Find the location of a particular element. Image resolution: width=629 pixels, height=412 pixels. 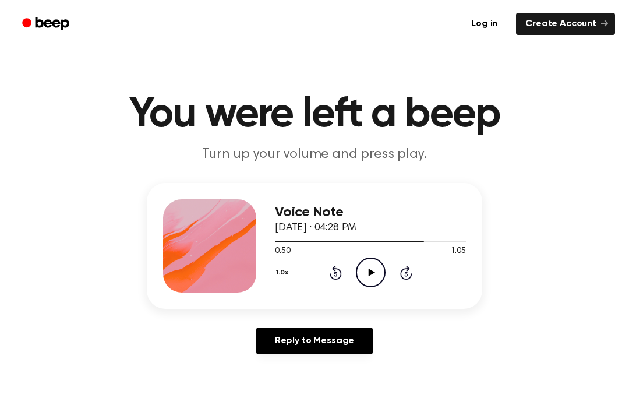

span: 0:50 is located at coordinates (283, 251).